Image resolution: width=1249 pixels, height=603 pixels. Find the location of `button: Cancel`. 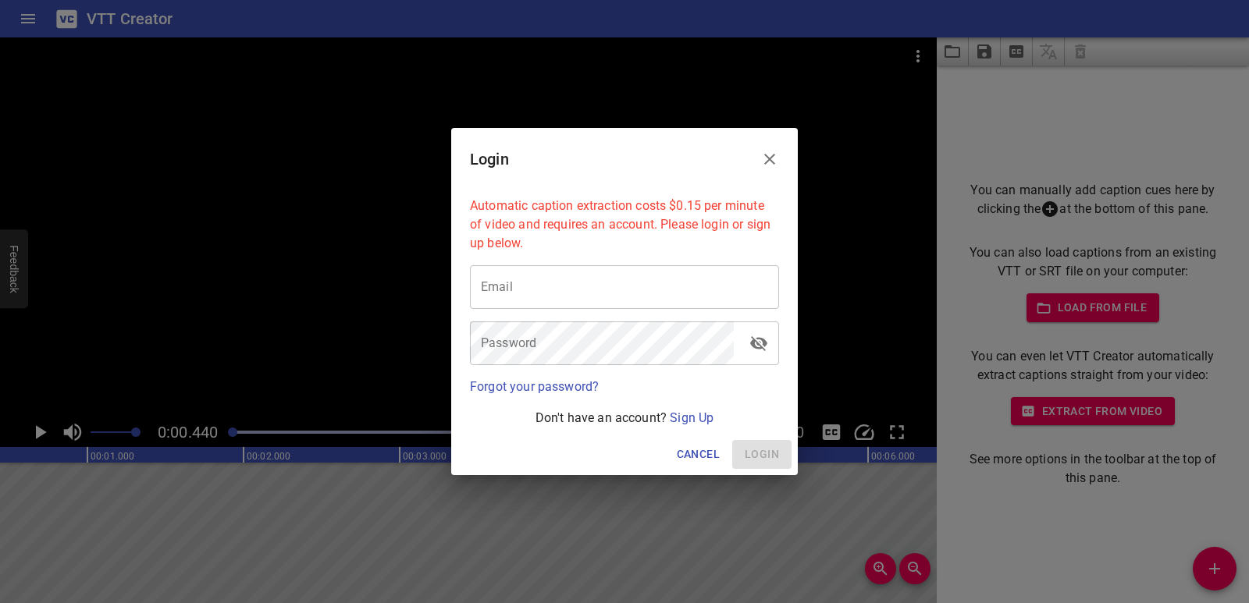

button: Cancel is located at coordinates (698, 454).